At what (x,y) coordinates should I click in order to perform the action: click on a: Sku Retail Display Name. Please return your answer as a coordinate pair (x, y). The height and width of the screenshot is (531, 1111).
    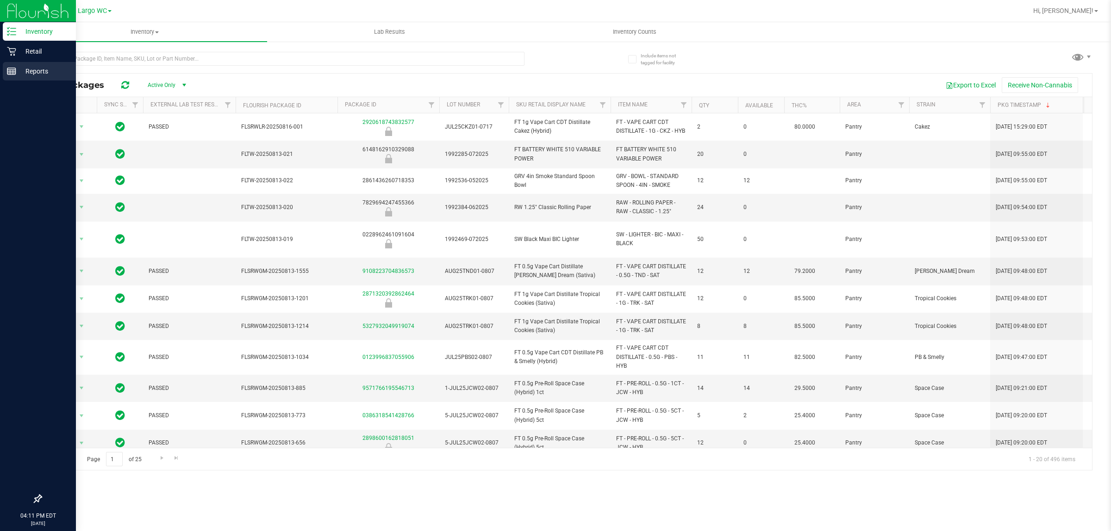
    Looking at the image, I should click on (551, 105).